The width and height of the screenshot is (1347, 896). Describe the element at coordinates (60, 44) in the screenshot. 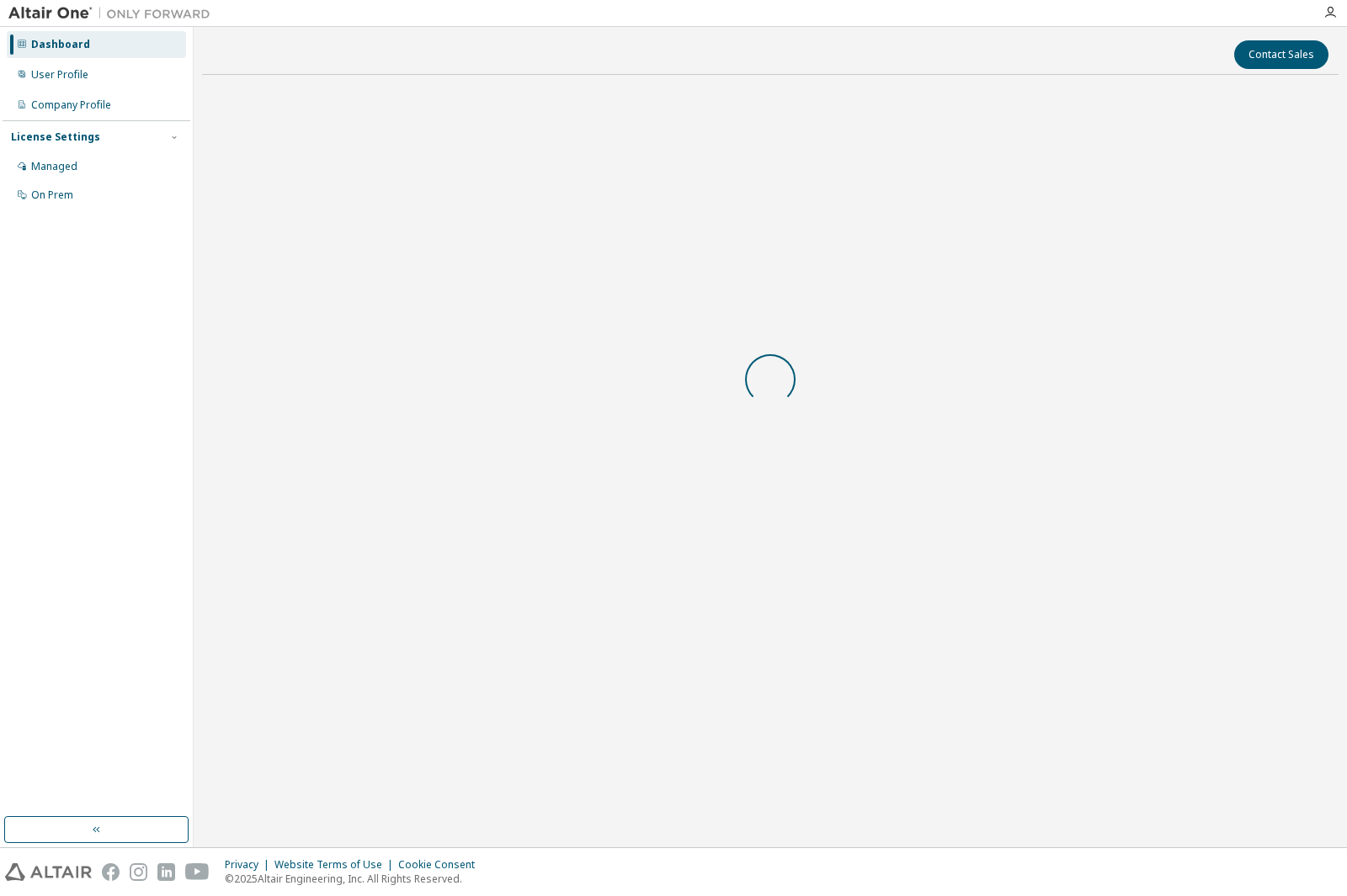

I see `div: Dashboard` at that location.